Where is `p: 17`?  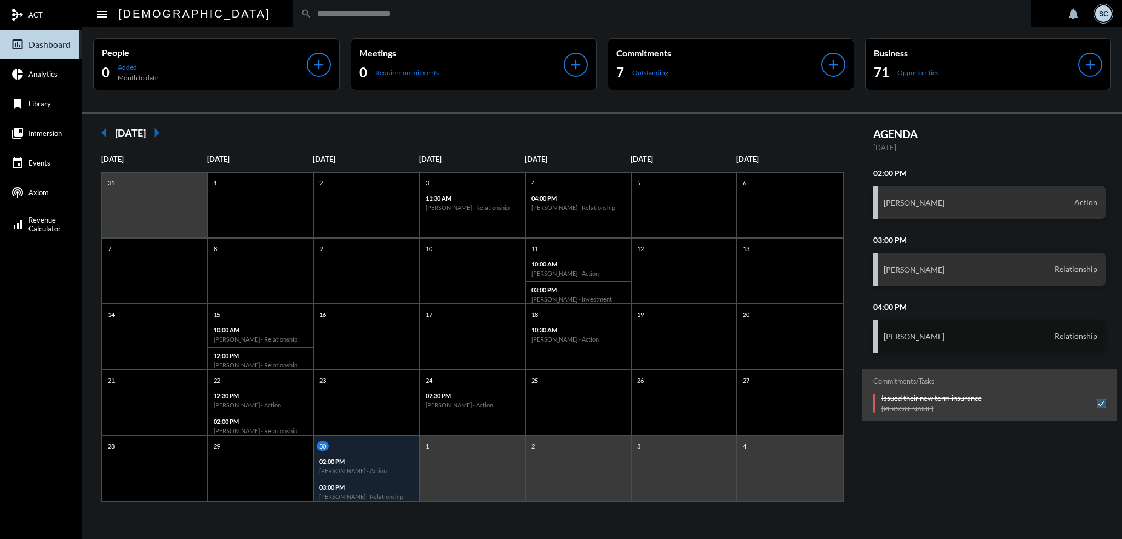
p: 17 is located at coordinates (429, 314).